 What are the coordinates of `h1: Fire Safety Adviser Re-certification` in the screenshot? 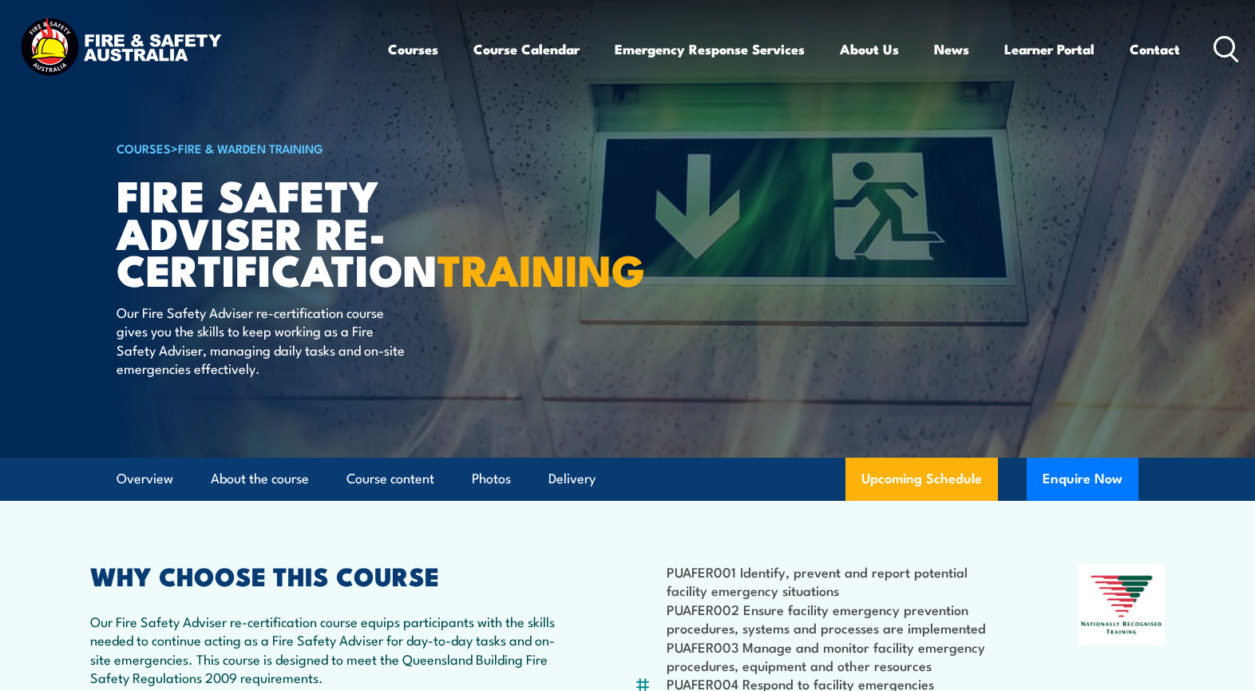 It's located at (314, 232).